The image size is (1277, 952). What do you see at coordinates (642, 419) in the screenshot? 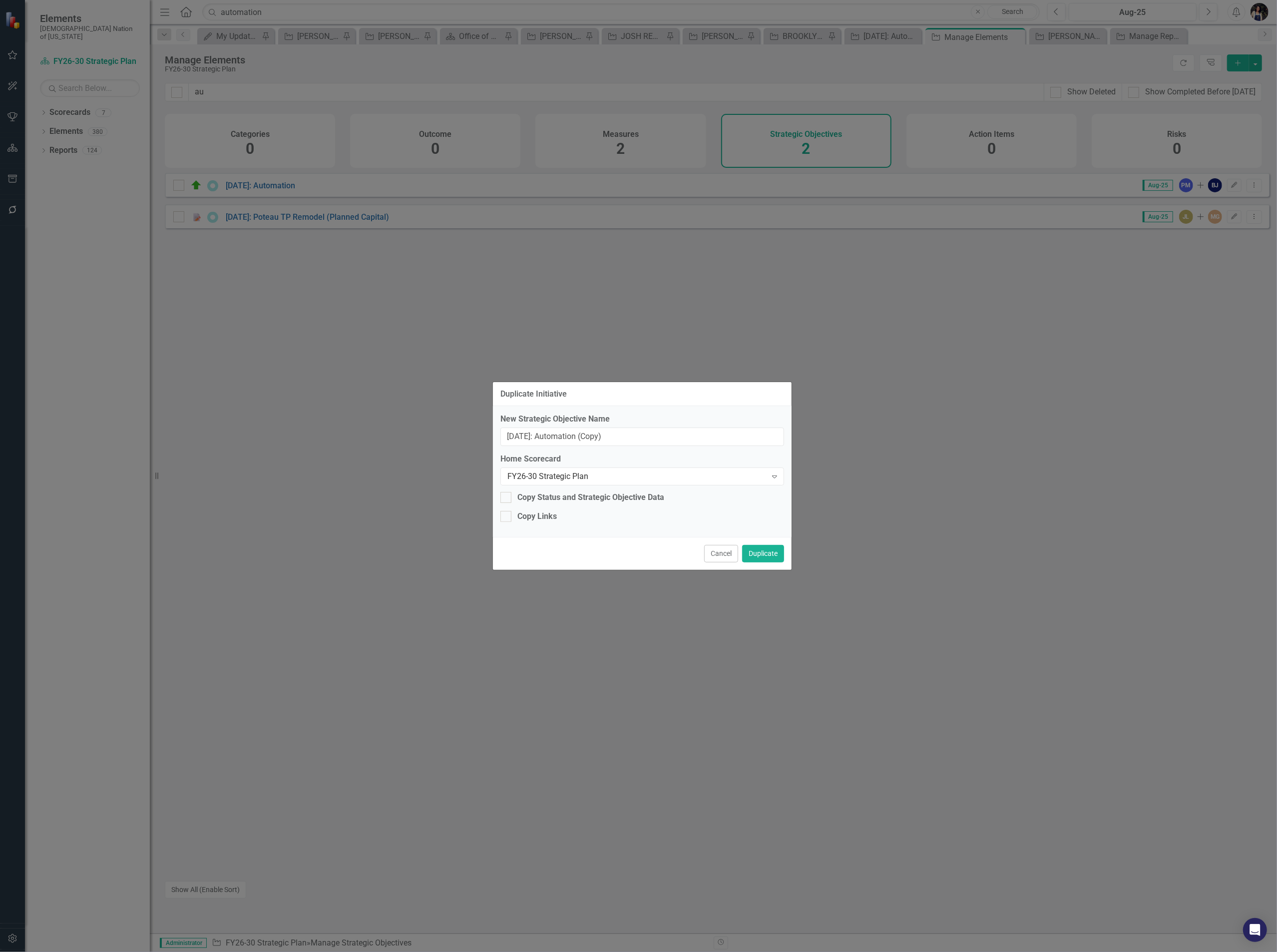
I see `label: New Strategic Objective Name` at bounding box center [642, 419].